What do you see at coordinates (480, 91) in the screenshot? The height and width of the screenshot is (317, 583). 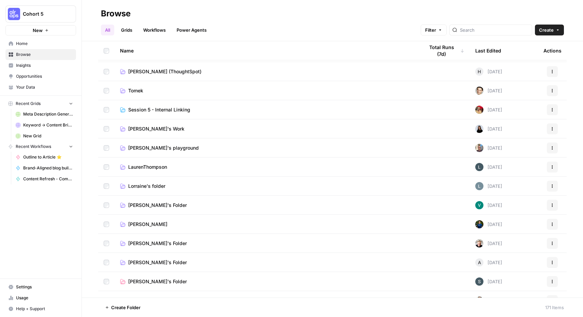 I see `img: j7temtklz6amjwtjn5shyeuwpeb0` at bounding box center [480, 91].